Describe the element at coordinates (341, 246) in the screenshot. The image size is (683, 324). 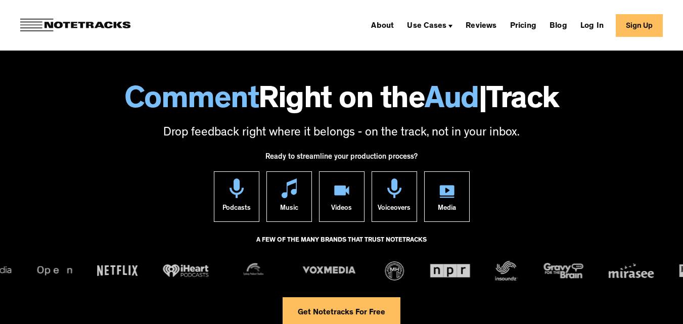
I see `div: A FEW OF THE MANY BRANDS THAT TRUST NOTETRACKS` at that location.